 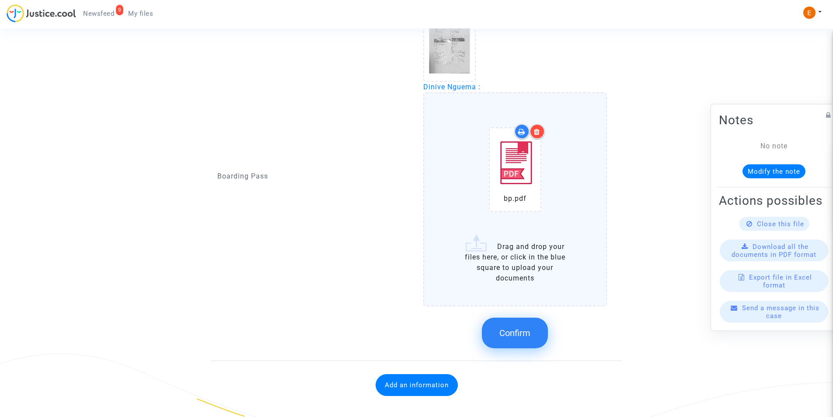 What do you see at coordinates (140, 14) in the screenshot?
I see `span: My files` at bounding box center [140, 14].